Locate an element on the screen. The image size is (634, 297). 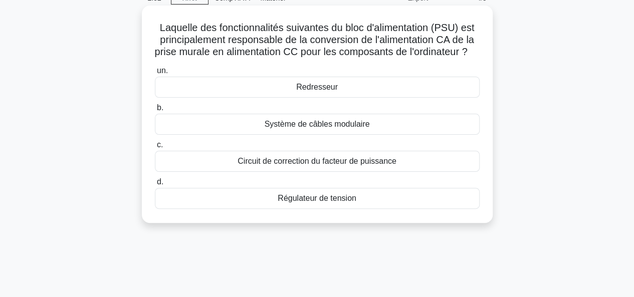
font: d. is located at coordinates (160, 181).